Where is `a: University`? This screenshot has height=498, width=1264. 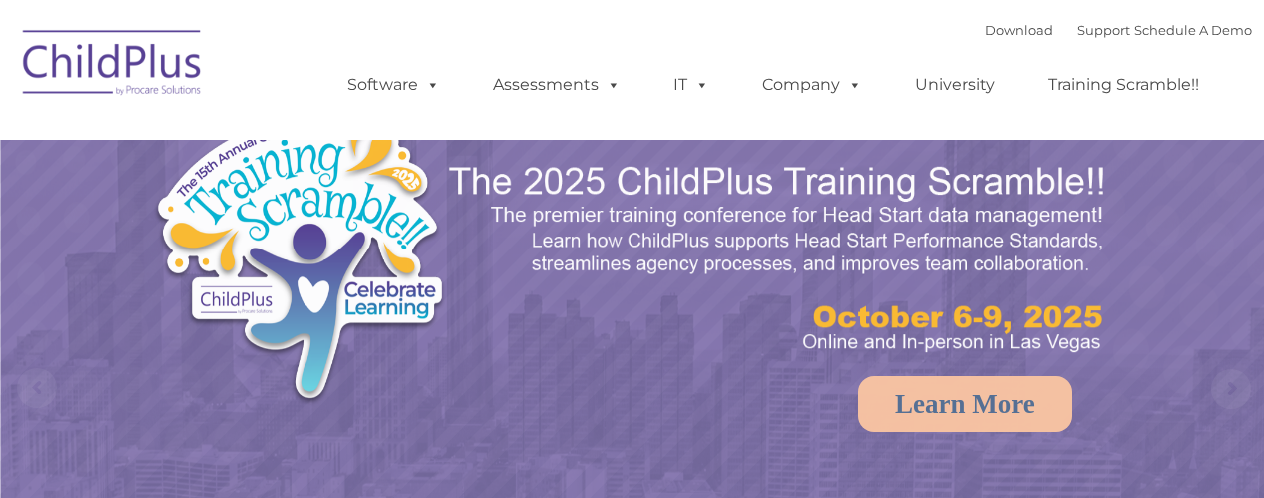
a: University is located at coordinates (955, 85).